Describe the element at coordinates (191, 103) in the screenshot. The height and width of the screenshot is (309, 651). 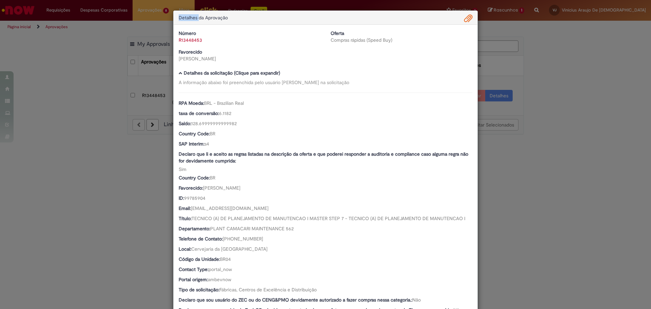
I see `b: RPA Moeda:` at that location.